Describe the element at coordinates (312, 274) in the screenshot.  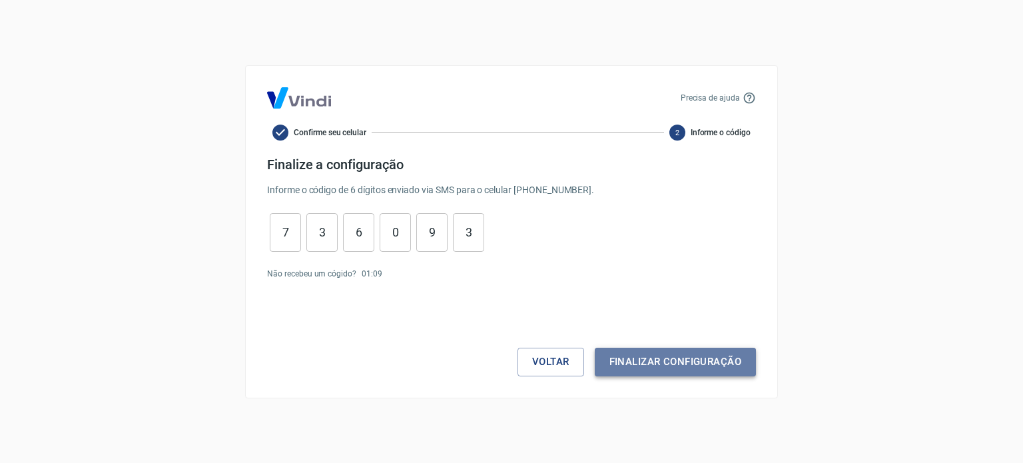
I see `p: Não recebeu um cógido?` at that location.